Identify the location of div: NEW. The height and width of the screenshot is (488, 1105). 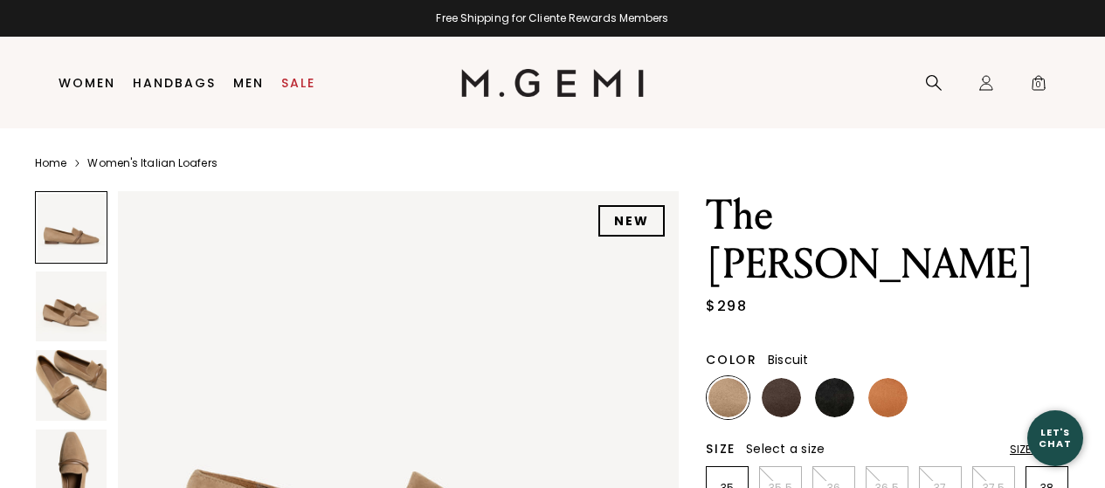
(632, 221).